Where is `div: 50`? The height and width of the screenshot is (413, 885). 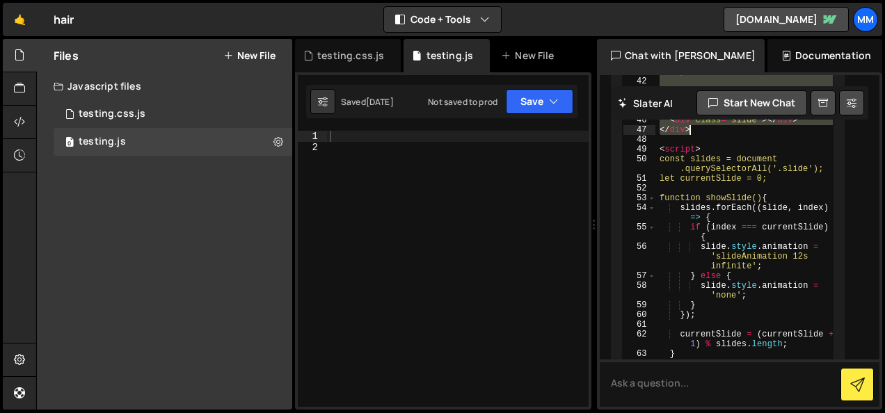
div: 50 is located at coordinates (640, 164).